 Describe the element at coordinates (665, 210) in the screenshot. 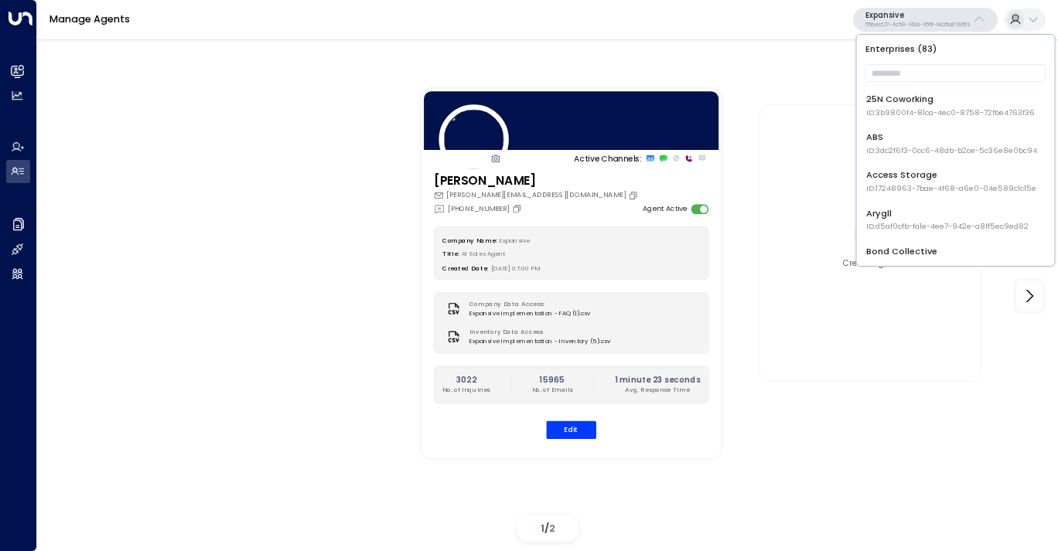

I see `label: Agent Active` at that location.